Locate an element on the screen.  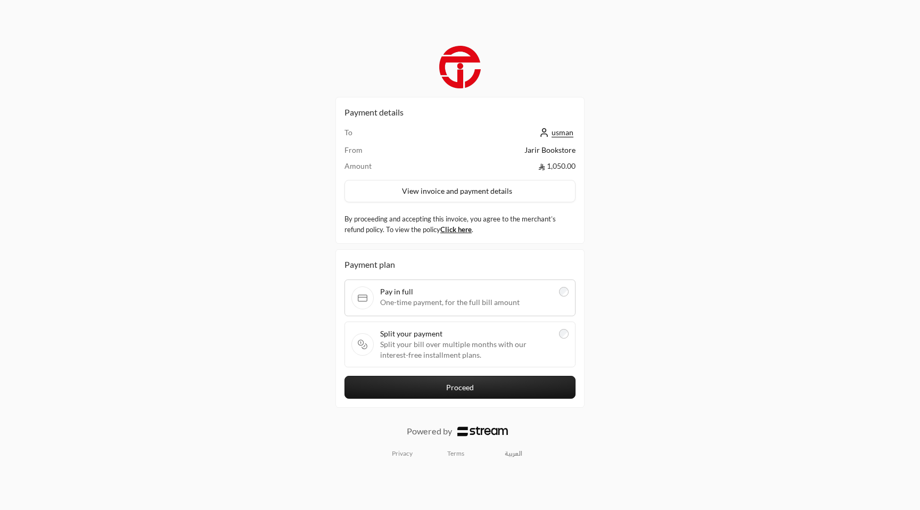
span: Split your bill over multiple months with our interest-free installment plans. is located at coordinates (466, 350).